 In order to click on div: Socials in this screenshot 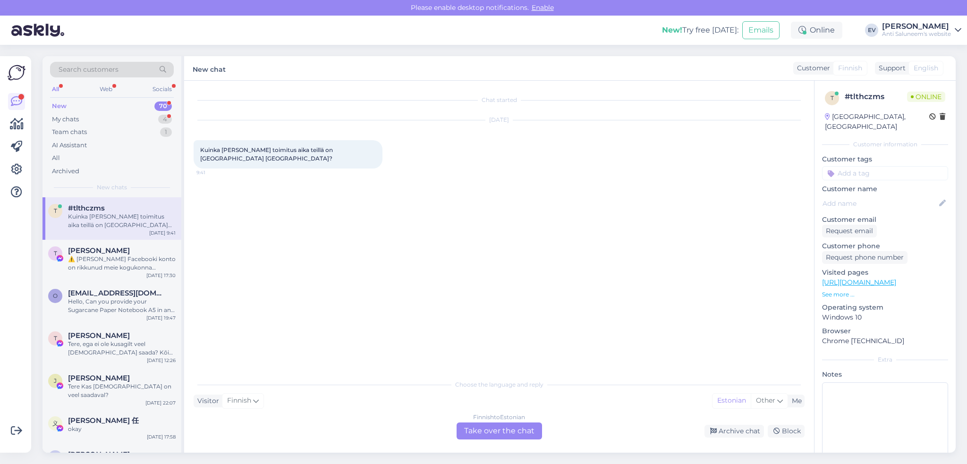, I will do `click(162, 89)`.